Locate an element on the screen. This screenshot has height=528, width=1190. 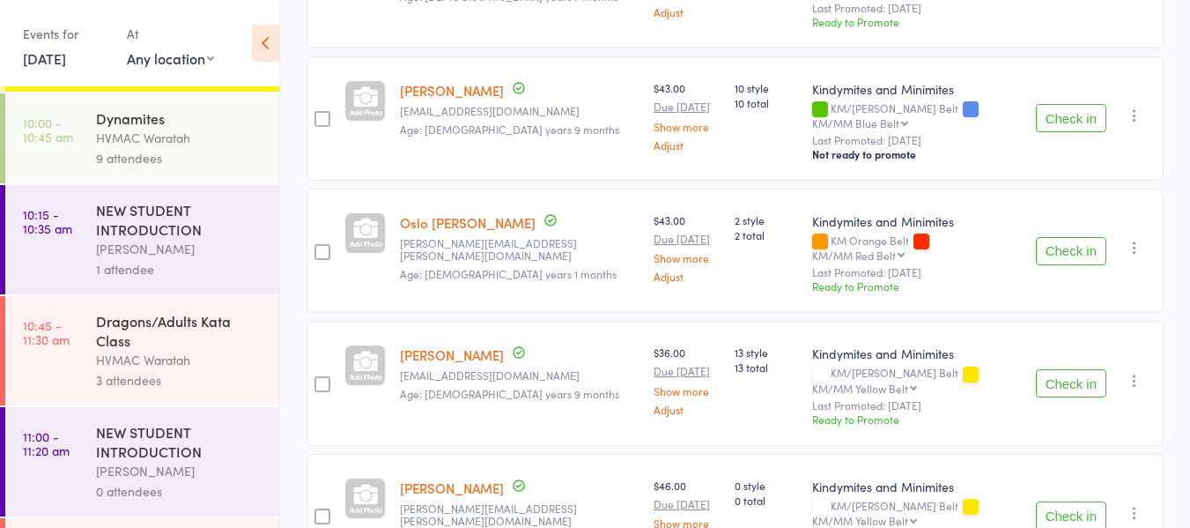
a: 10:00 -10:45 amDynamitesHVMAC Waratah9 attendees is located at coordinates (142, 138).